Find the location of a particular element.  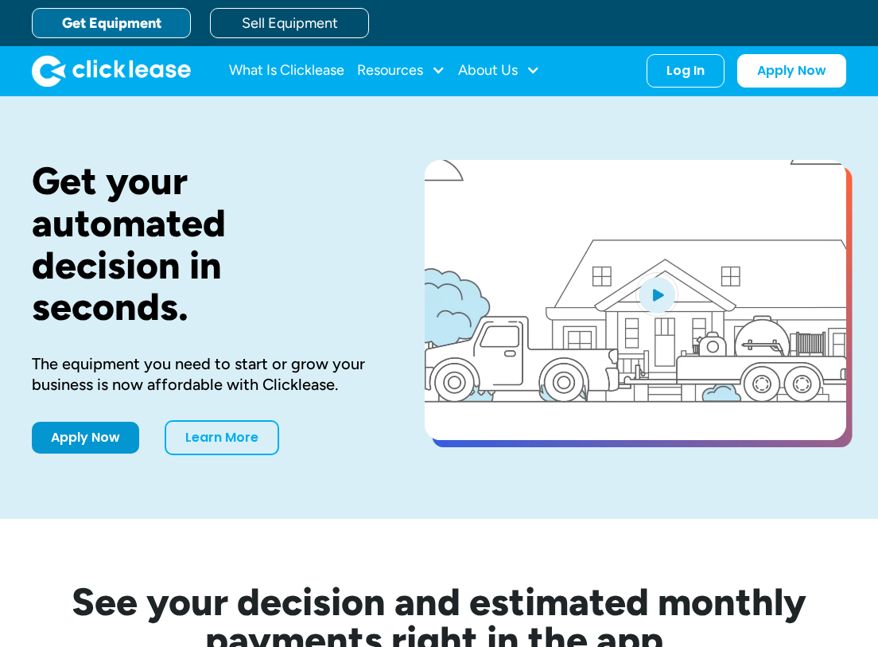

img: Blue play button logo on a light blue circular background is located at coordinates (657, 294).